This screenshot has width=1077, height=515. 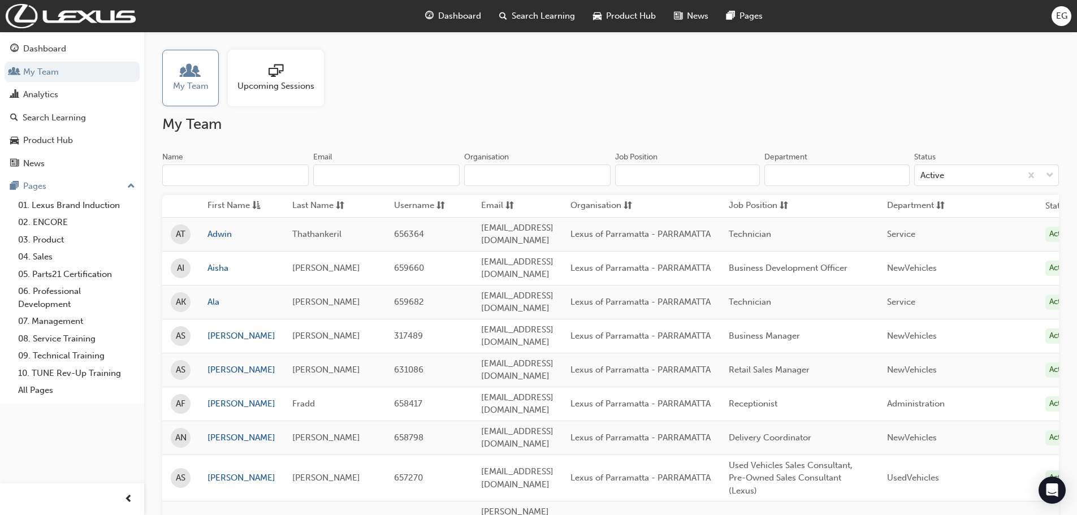 I want to click on a: 04. Sales, so click(x=76, y=257).